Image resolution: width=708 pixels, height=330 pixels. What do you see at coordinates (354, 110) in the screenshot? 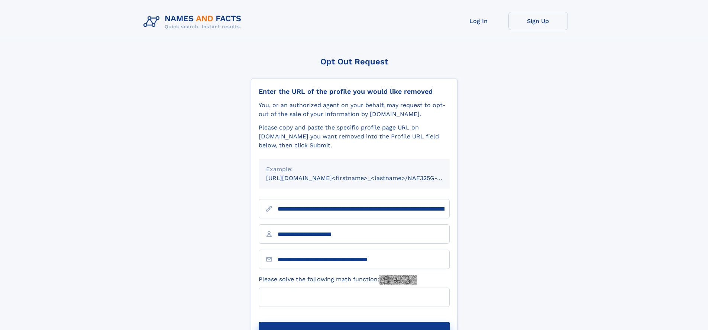
I see `div: You, or an authorized agent on your behalf, may request to opt-out of the sale of your informatio...` at bounding box center [354, 110].